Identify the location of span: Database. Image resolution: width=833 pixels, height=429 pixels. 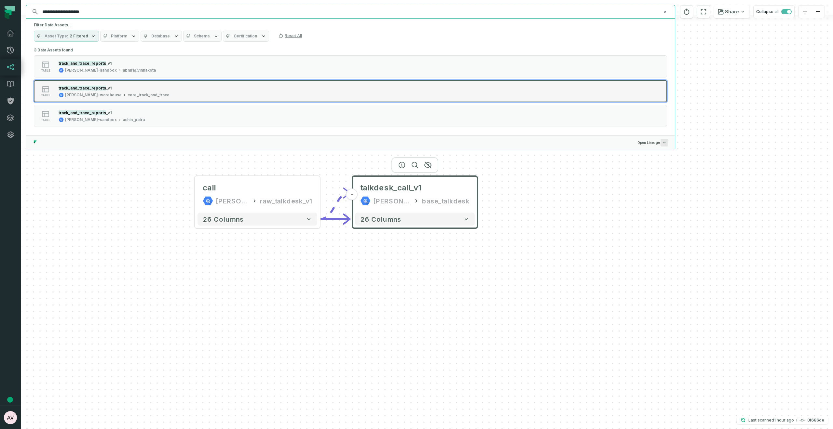
(160, 36).